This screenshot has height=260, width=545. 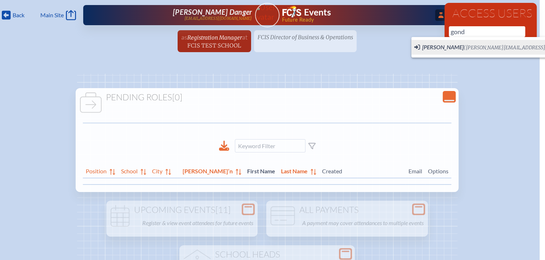 I want to click on a: User Avatar, so click(x=267, y=15).